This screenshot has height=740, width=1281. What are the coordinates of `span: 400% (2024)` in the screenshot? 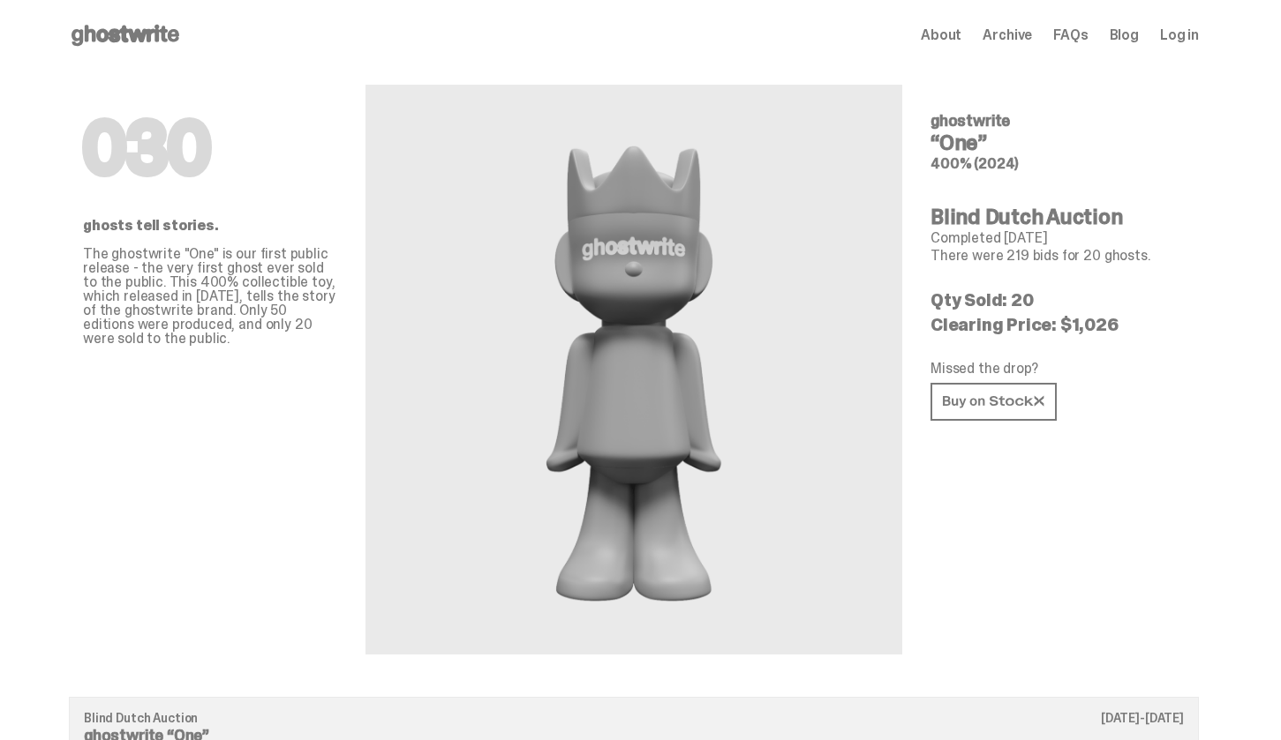 It's located at (974, 163).